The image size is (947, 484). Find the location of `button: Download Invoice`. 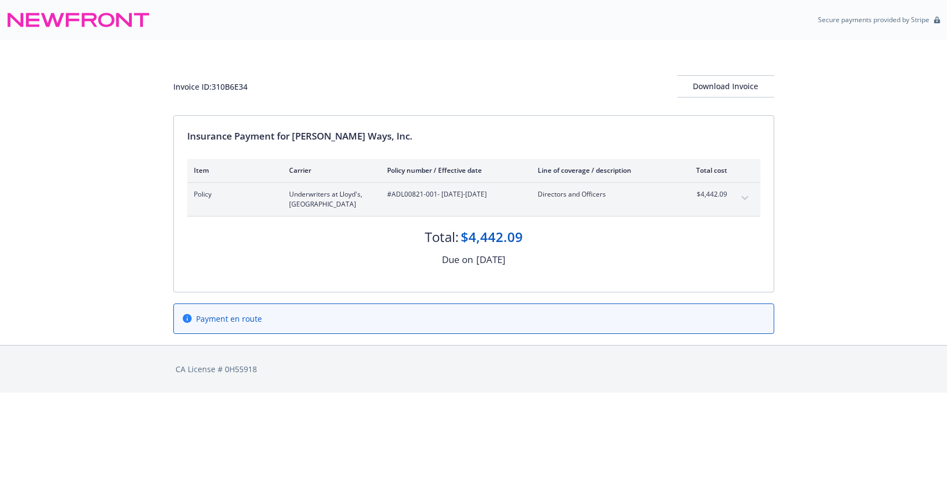

button: Download Invoice is located at coordinates (725, 86).